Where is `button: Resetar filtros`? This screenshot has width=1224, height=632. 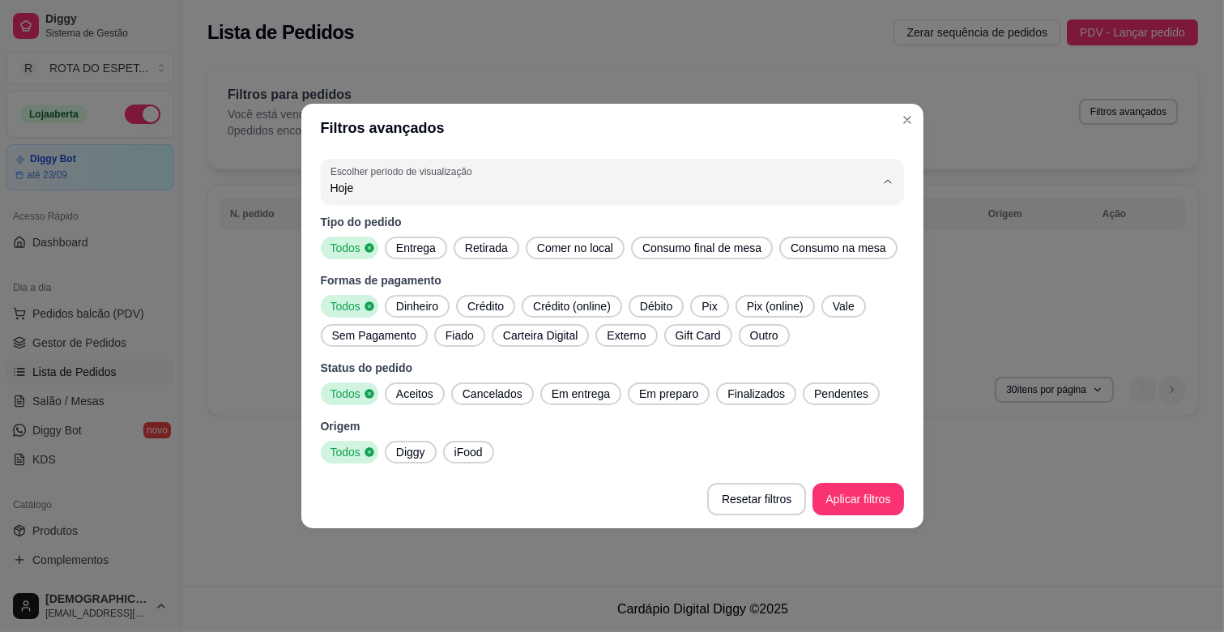 button: Resetar filtros is located at coordinates (756, 499).